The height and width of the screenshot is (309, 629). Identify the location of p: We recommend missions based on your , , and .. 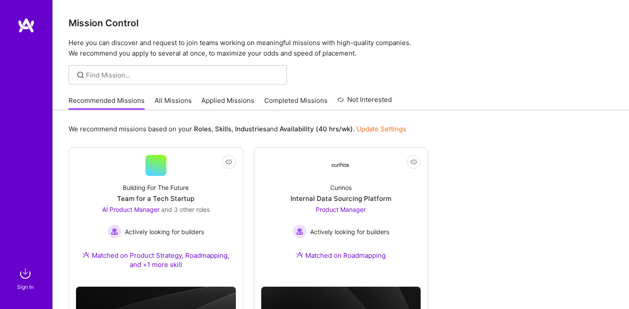
(237, 128).